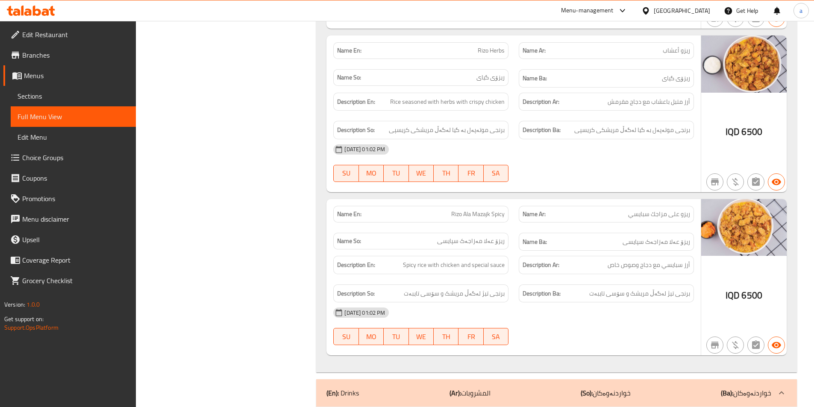  What do you see at coordinates (454, 265) in the screenshot?
I see `span: Spicy rice with chicken and special sauce` at bounding box center [454, 265].